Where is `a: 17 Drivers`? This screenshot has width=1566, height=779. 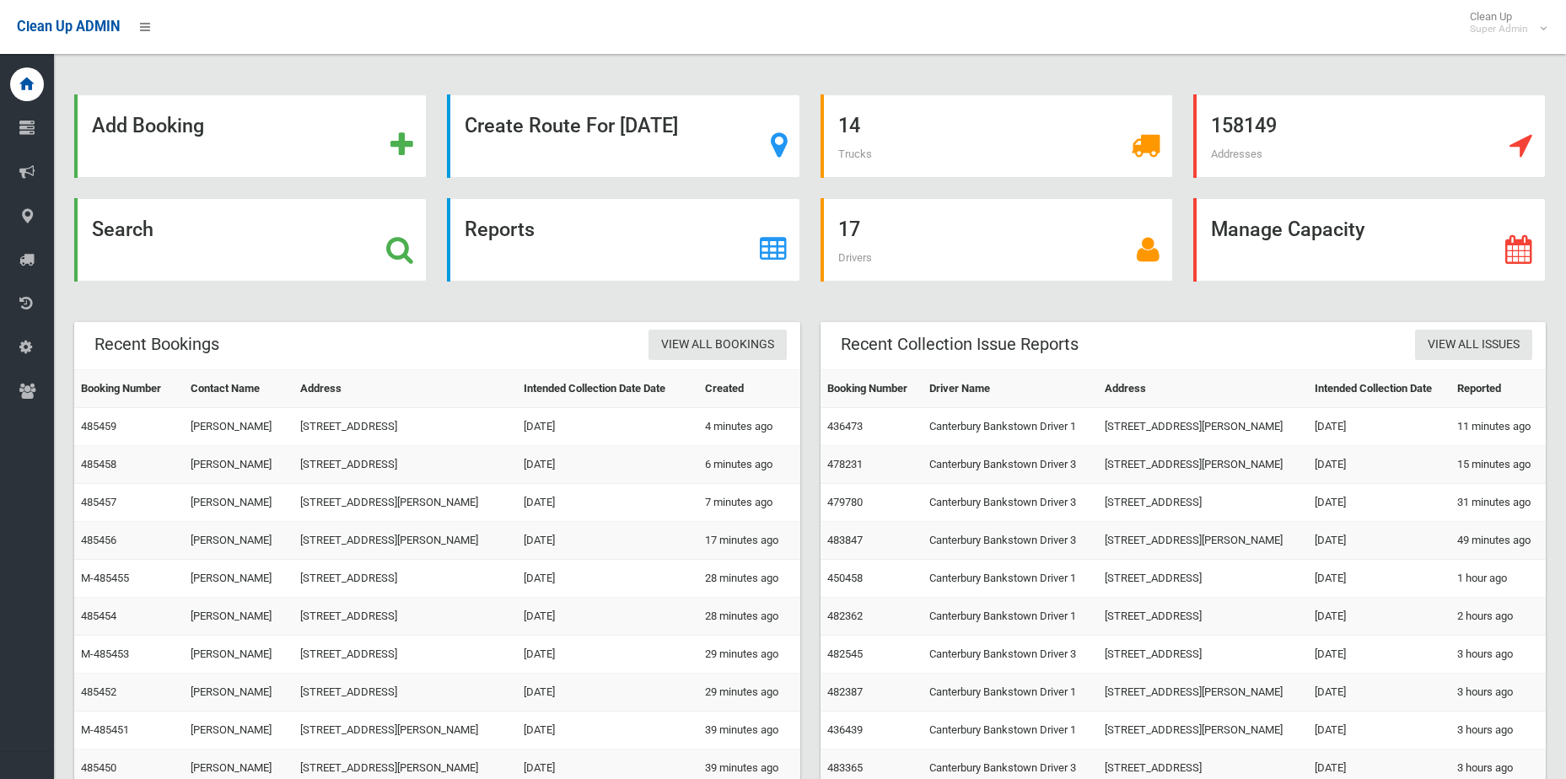 a: 17 Drivers is located at coordinates (997, 240).